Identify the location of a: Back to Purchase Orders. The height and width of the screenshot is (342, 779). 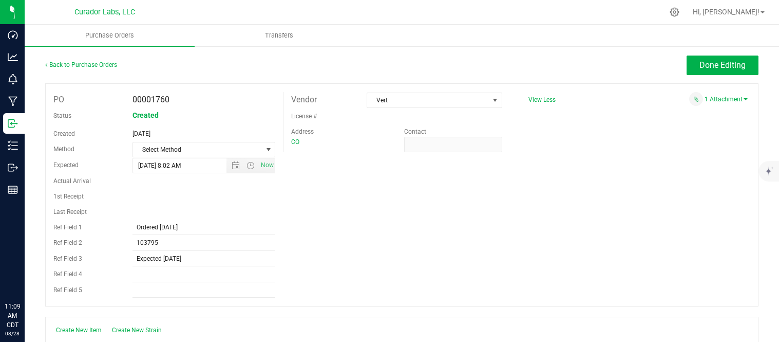
(81, 65).